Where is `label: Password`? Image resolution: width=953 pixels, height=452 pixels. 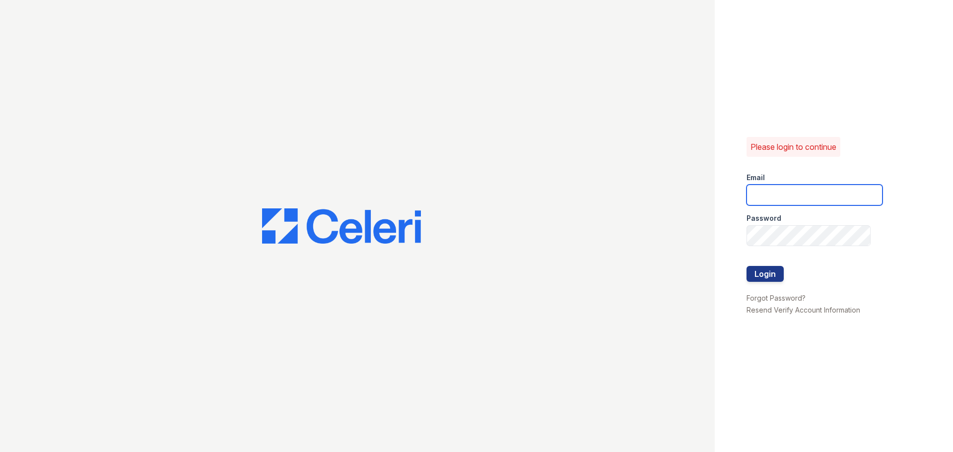
label: Password is located at coordinates (764, 219).